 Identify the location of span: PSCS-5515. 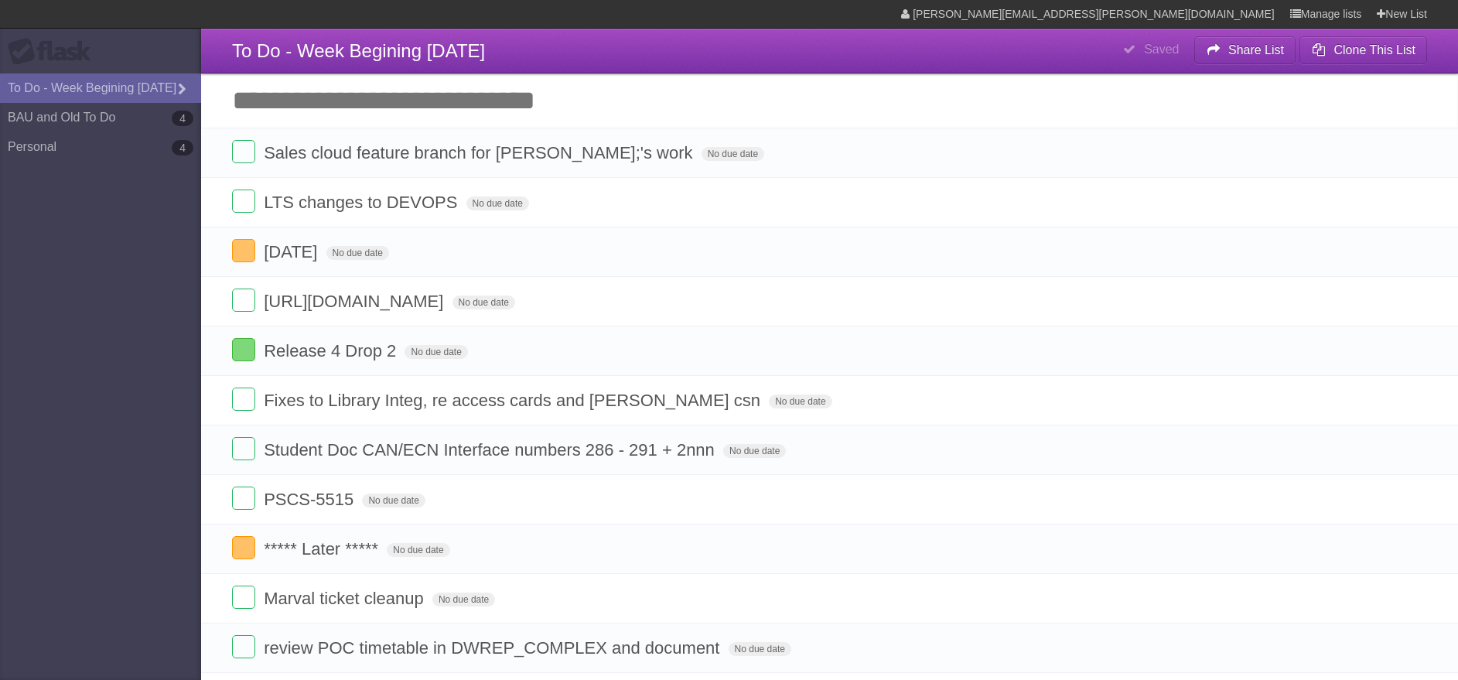
(310, 499).